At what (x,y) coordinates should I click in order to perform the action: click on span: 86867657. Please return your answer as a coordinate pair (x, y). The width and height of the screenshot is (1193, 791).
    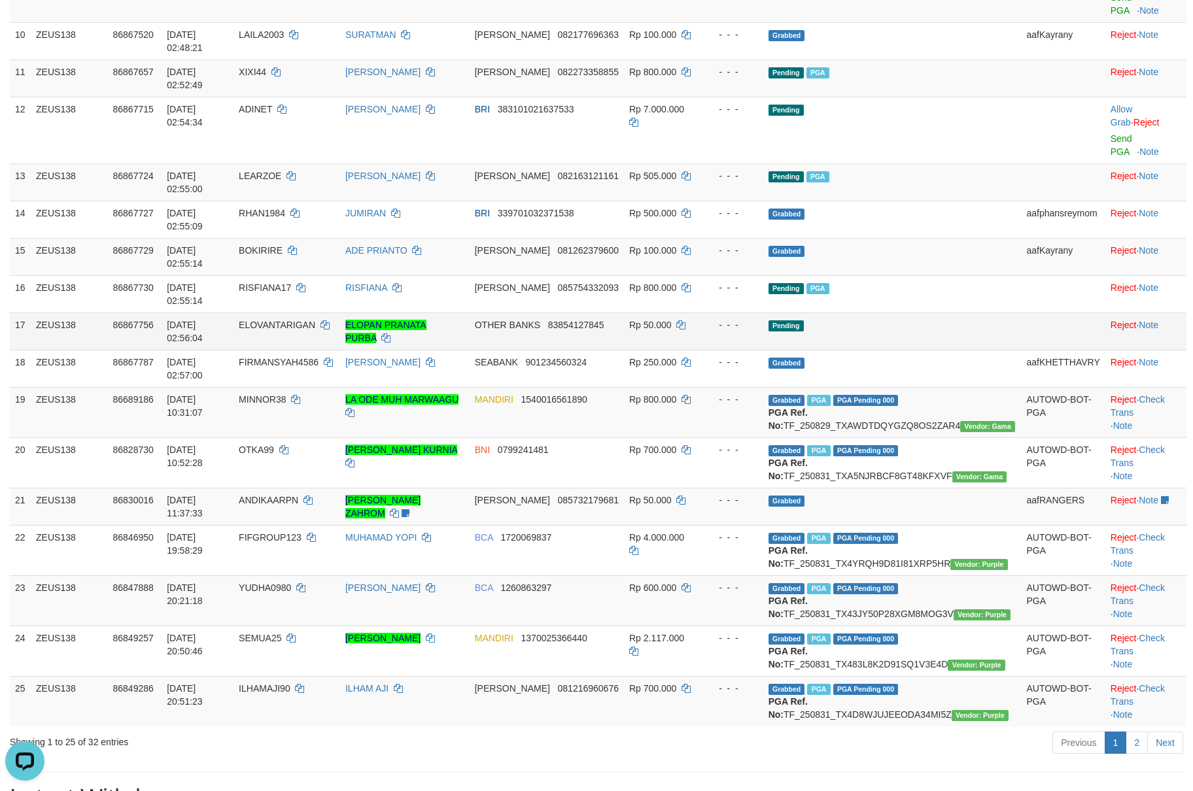
    Looking at the image, I should click on (133, 72).